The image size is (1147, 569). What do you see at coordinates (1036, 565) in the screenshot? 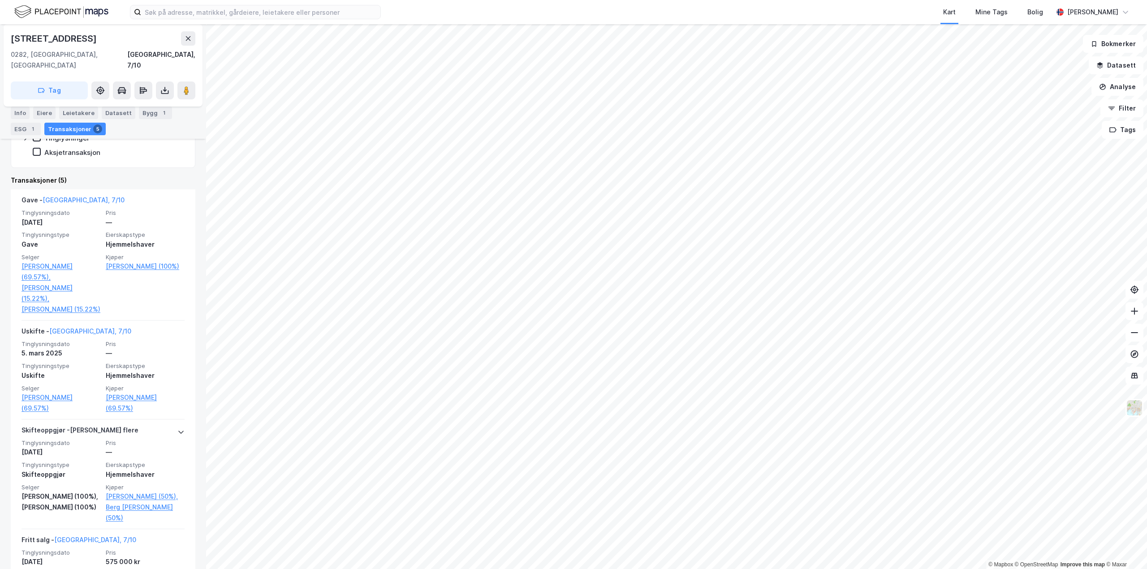
I see `a: OpenStreetMap` at bounding box center [1036, 565].